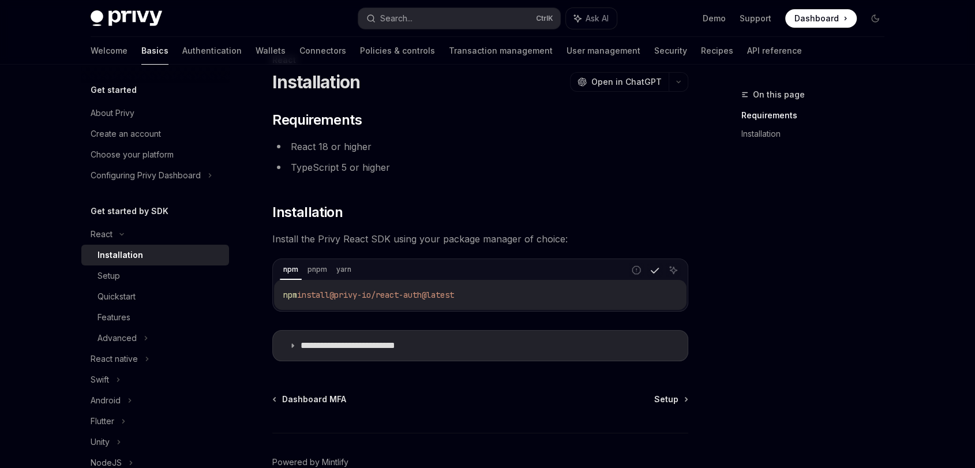  Describe the element at coordinates (636, 270) in the screenshot. I see `button: Report incorrect code` at that location.